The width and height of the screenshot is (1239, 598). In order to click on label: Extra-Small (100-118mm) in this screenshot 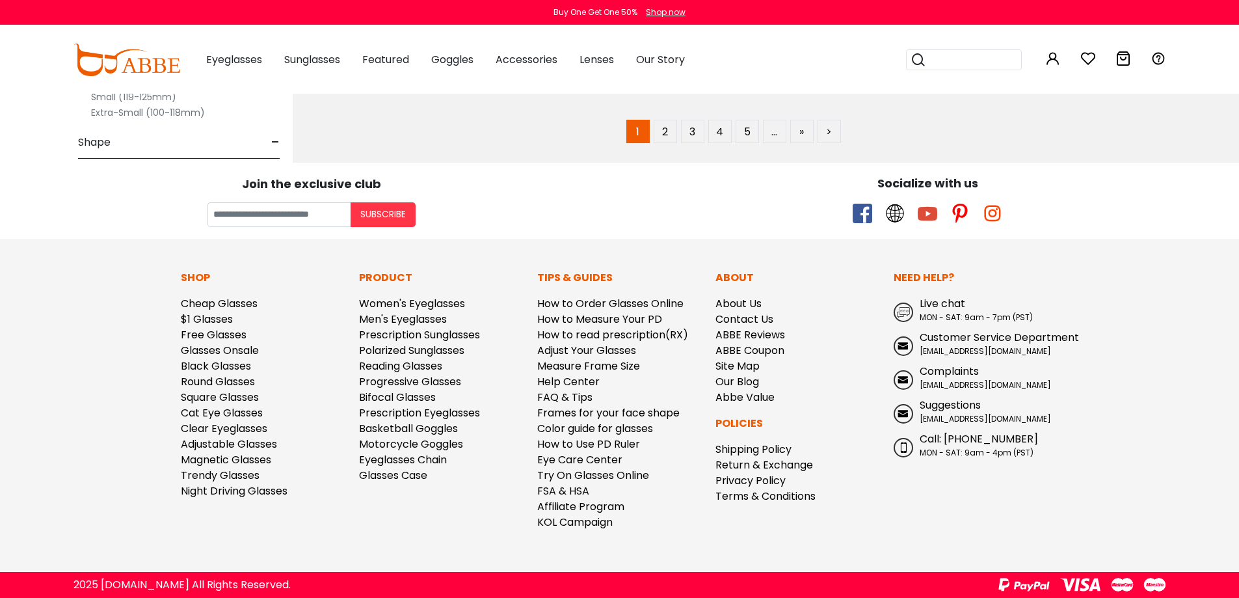, I will do `click(148, 112)`.